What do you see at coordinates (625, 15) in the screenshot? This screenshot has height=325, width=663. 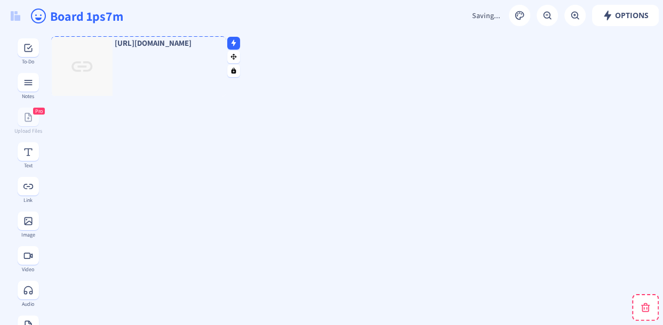 I see `button: Options` at bounding box center [625, 15].